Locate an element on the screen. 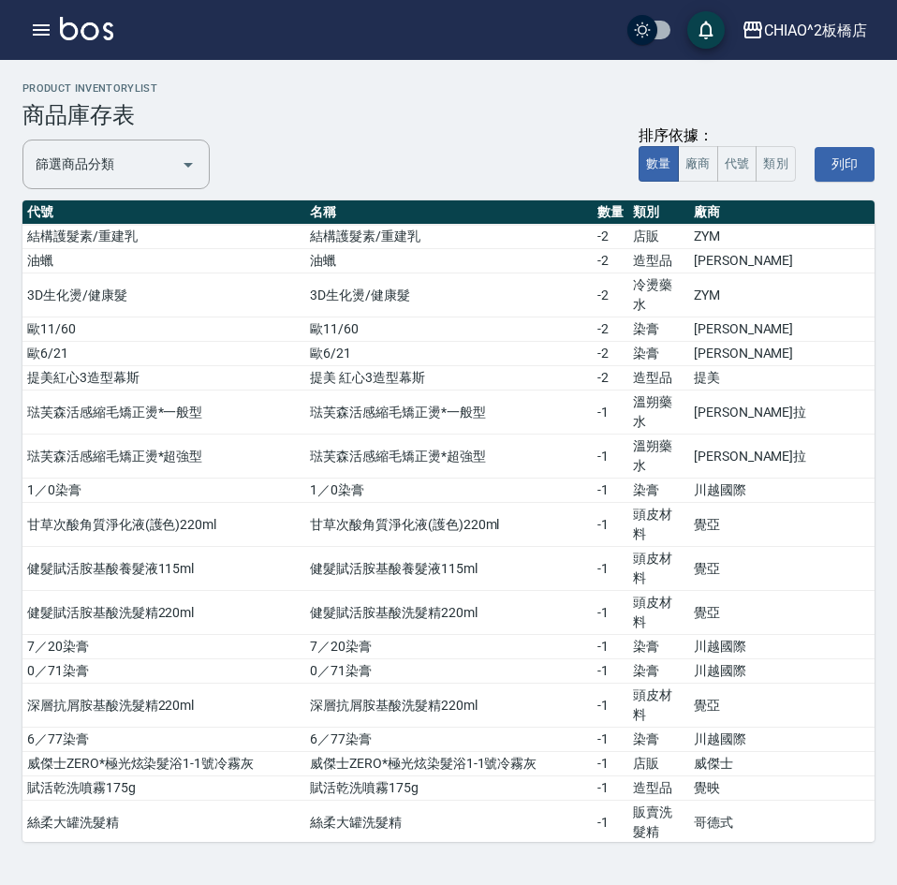 The image size is (897, 885). td: 威傑士ZERO*極光炫染髮浴1-1號冷霧灰 is located at coordinates (164, 764).